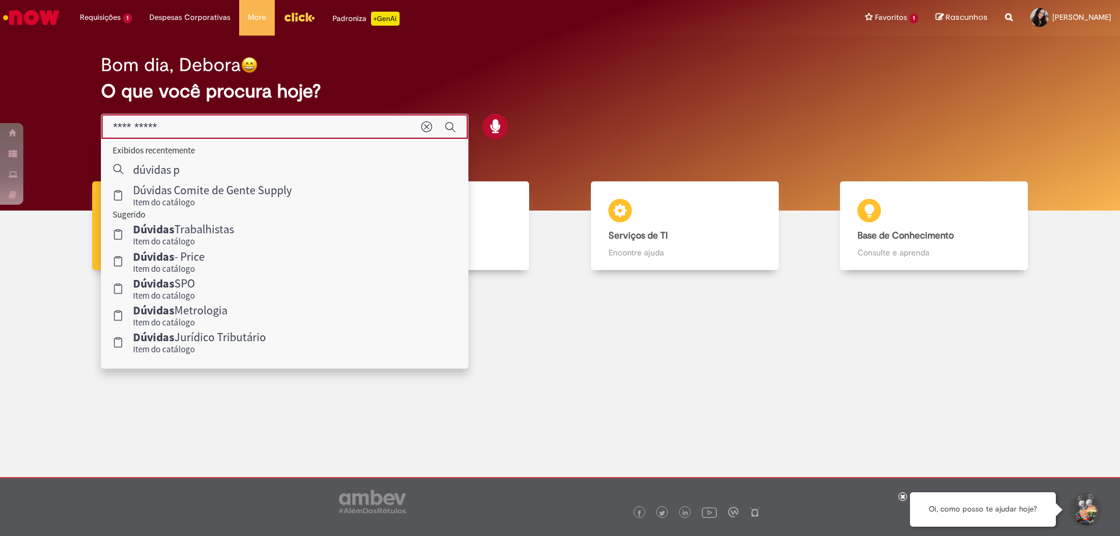 This screenshot has height=536, width=1120. I want to click on img: logo_footer_naosei.png, so click(755, 512).